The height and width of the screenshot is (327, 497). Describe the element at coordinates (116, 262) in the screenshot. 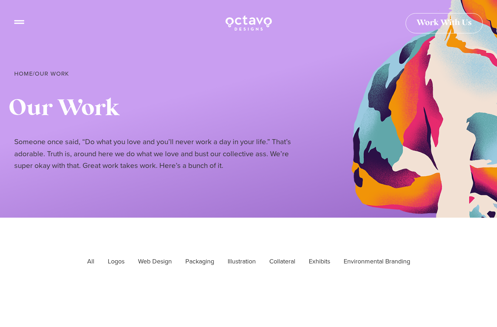

I see `a: Logos` at that location.